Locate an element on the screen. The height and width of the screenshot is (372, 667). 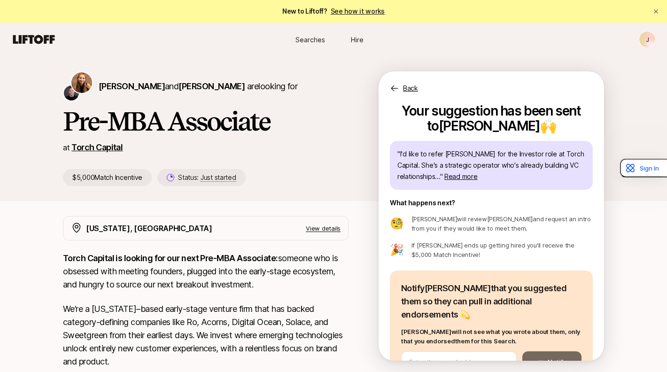
a: Hire is located at coordinates (357, 39).